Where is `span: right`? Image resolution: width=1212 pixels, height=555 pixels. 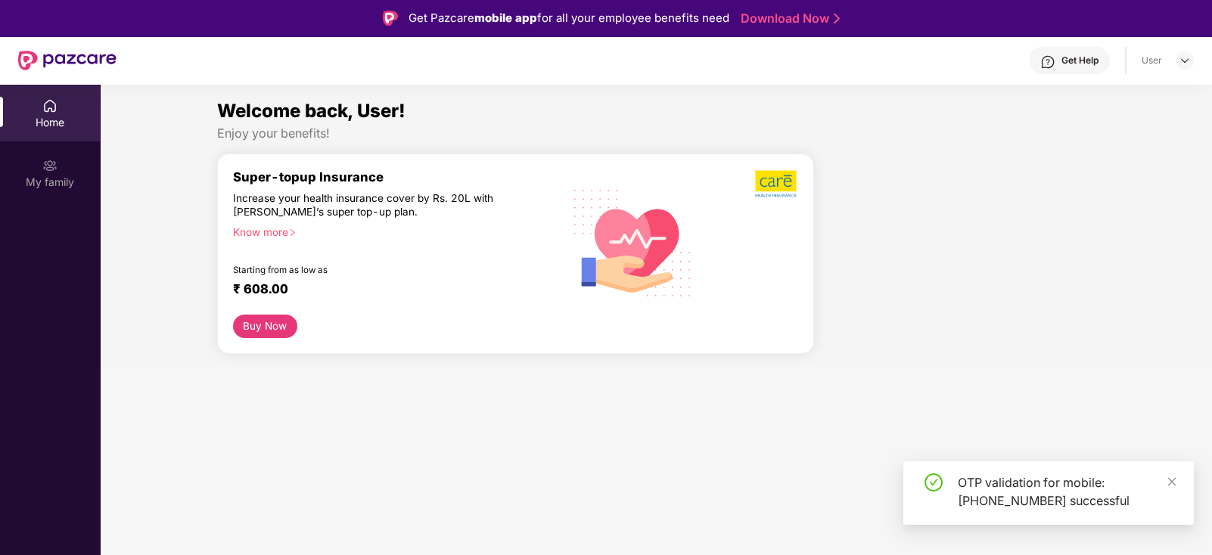
span: right is located at coordinates (292, 232).